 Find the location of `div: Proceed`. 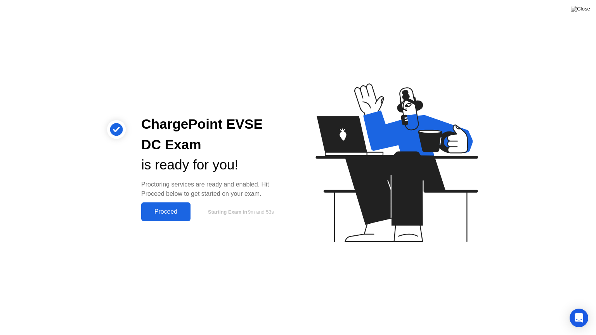

div: Proceed is located at coordinates (166, 212).